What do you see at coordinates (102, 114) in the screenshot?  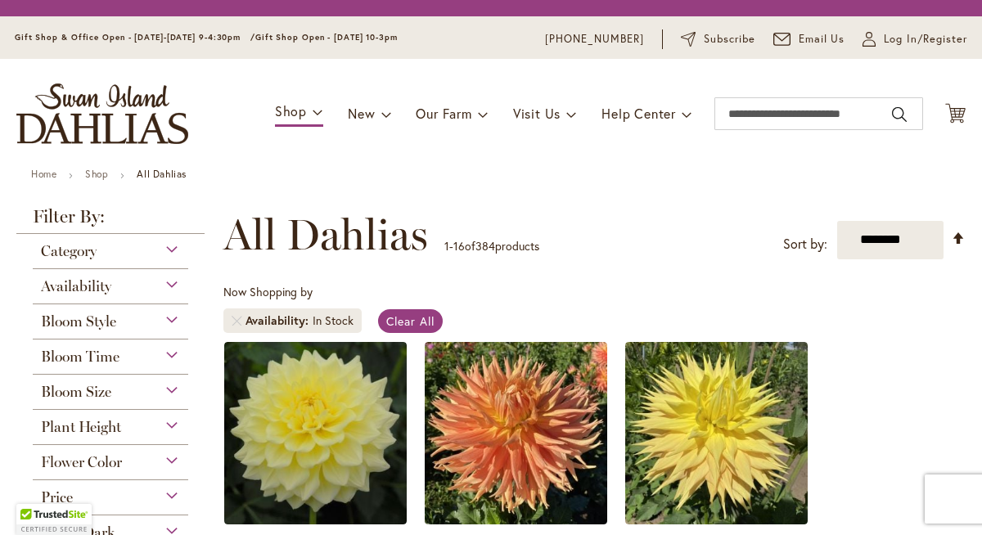 I see `a: store logo` at bounding box center [102, 114].